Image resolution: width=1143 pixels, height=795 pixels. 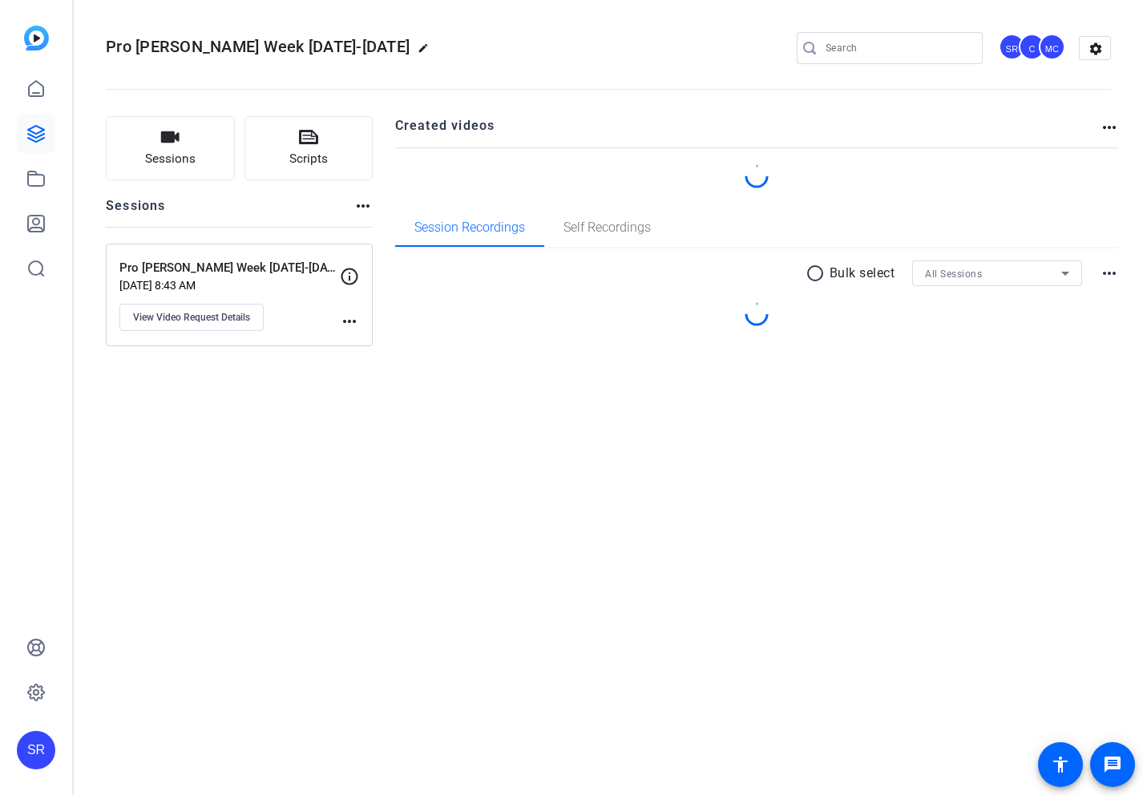 I want to click on mat-icon: message, so click(x=1113, y=765).